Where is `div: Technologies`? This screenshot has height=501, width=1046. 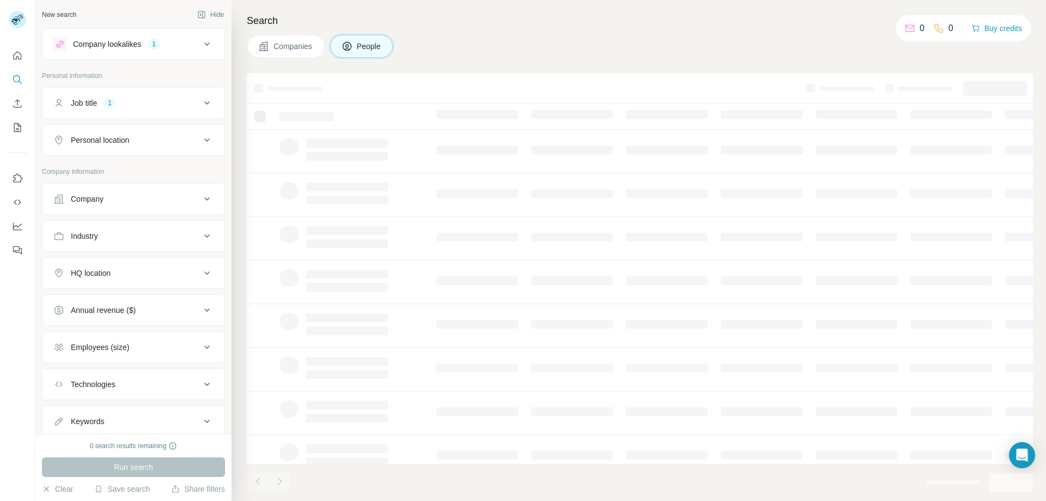
div: Technologies is located at coordinates (93, 384).